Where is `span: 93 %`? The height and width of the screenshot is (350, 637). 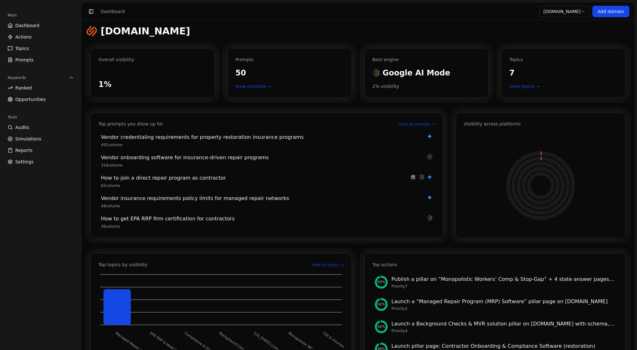 span: 93 % is located at coordinates (381, 282).